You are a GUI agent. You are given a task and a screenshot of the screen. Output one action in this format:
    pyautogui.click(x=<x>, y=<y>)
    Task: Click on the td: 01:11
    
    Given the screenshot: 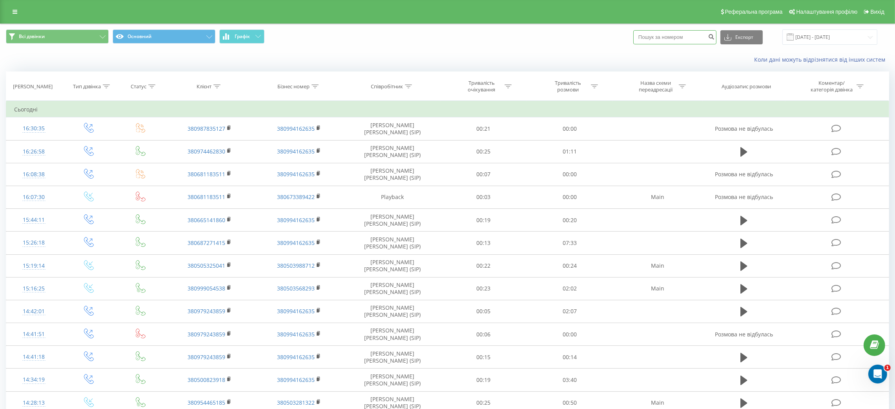 What is the action you would take?
    pyautogui.click(x=570, y=151)
    